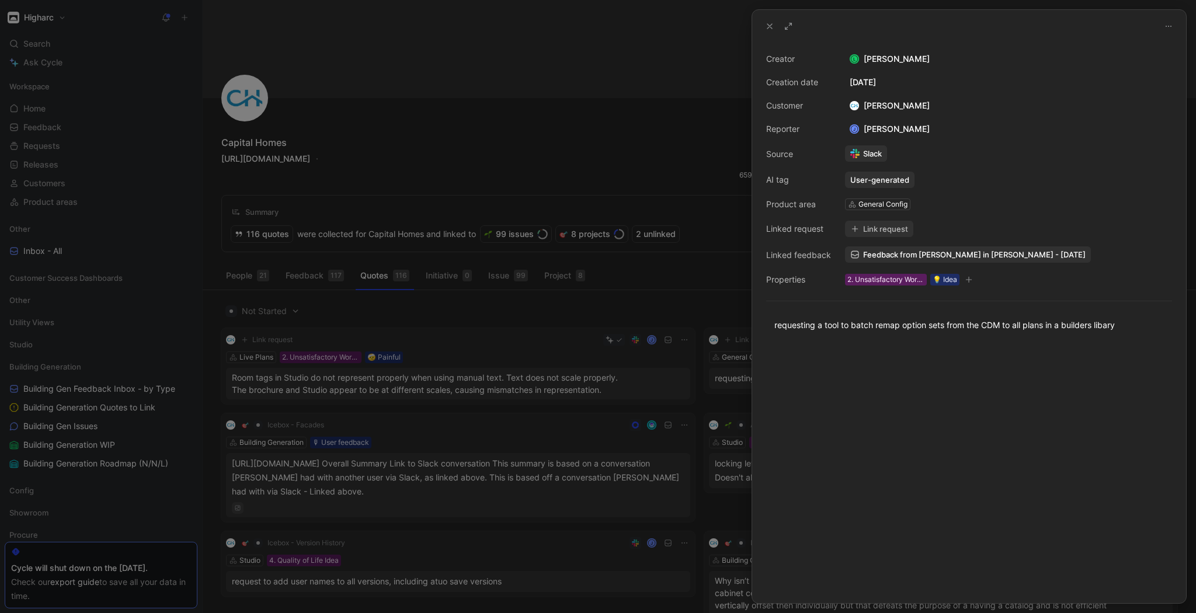 The width and height of the screenshot is (1196, 613). Describe the element at coordinates (798, 180) in the screenshot. I see `div: AI tag` at that location.